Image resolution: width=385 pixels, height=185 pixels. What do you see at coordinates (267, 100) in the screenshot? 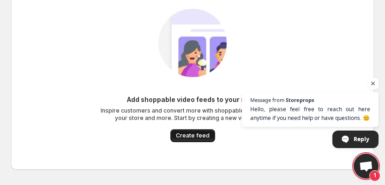
I see `span: Message from` at bounding box center [267, 100].